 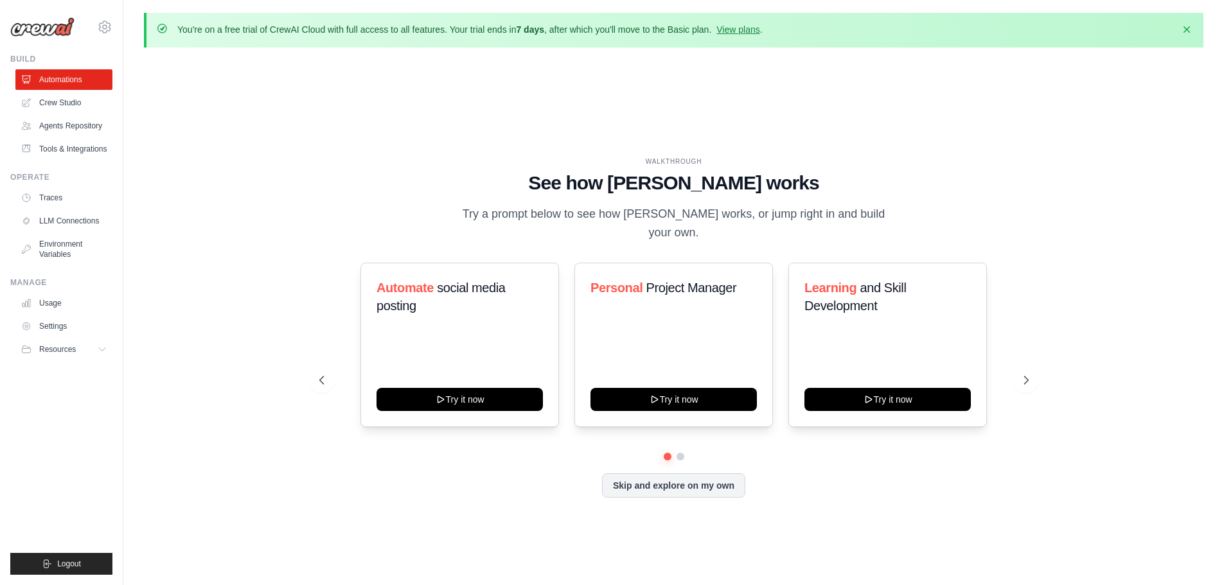 What do you see at coordinates (61, 177) in the screenshot?
I see `div: Operate` at bounding box center [61, 177].